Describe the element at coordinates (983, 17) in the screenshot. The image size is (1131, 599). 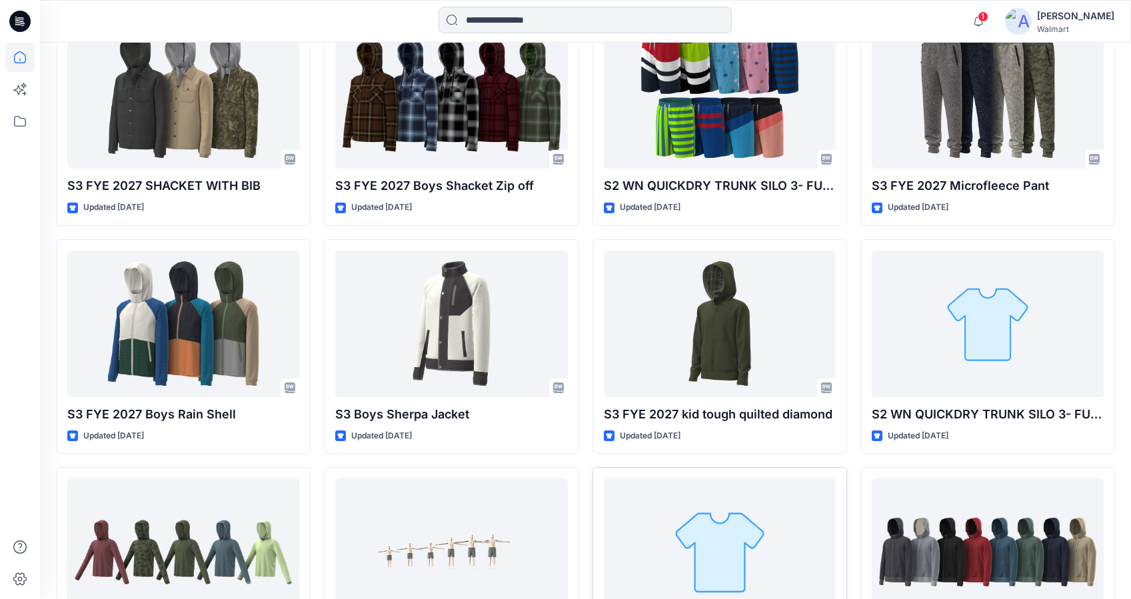
I see `span: 1` at that location.